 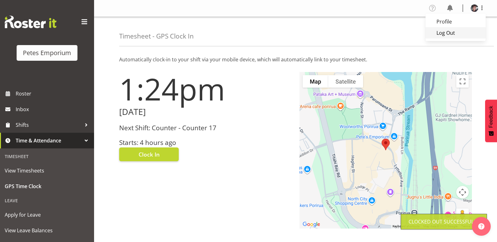 What do you see at coordinates (205, 128) in the screenshot?
I see `h3: Next Shift: Counter - Counter 17` at bounding box center [205, 128].